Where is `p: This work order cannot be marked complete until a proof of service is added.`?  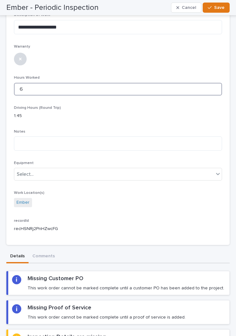
p: This work order cannot be marked complete until a proof of service is added. is located at coordinates (107, 318).